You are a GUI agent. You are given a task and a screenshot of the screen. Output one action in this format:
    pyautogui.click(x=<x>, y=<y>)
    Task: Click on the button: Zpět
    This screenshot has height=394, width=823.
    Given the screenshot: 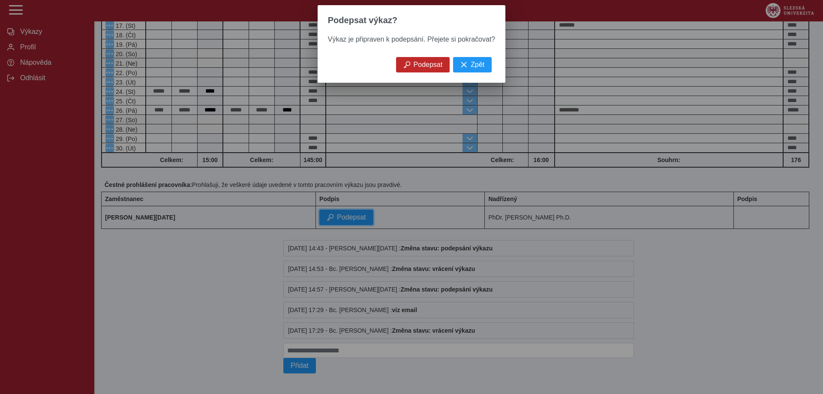 What is the action you would take?
    pyautogui.click(x=472, y=65)
    